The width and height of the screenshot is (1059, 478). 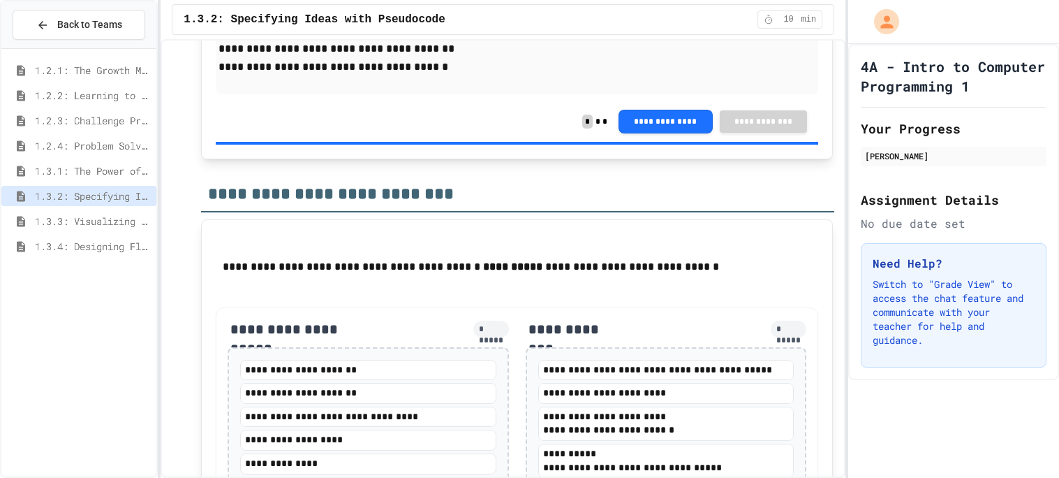 What do you see at coordinates (954, 200) in the screenshot?
I see `h2: Assignment Details` at bounding box center [954, 200].